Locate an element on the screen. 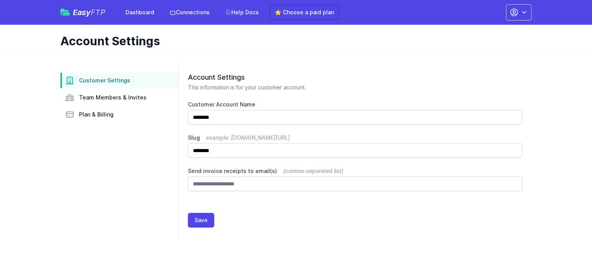 The image size is (592, 274). img: easyftp_logo.png is located at coordinates (65, 12).